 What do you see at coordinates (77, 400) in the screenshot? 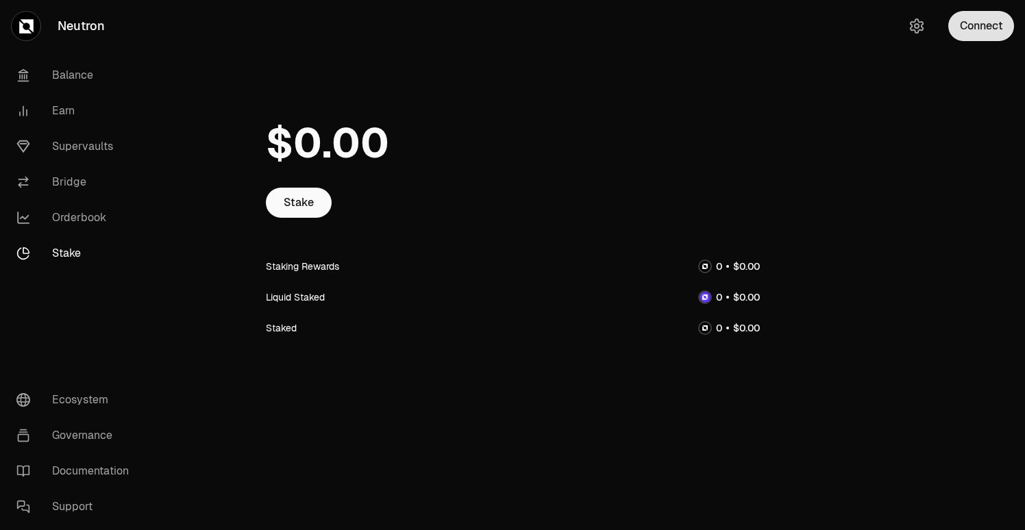
I see `a: Ecosystem` at bounding box center [77, 400].